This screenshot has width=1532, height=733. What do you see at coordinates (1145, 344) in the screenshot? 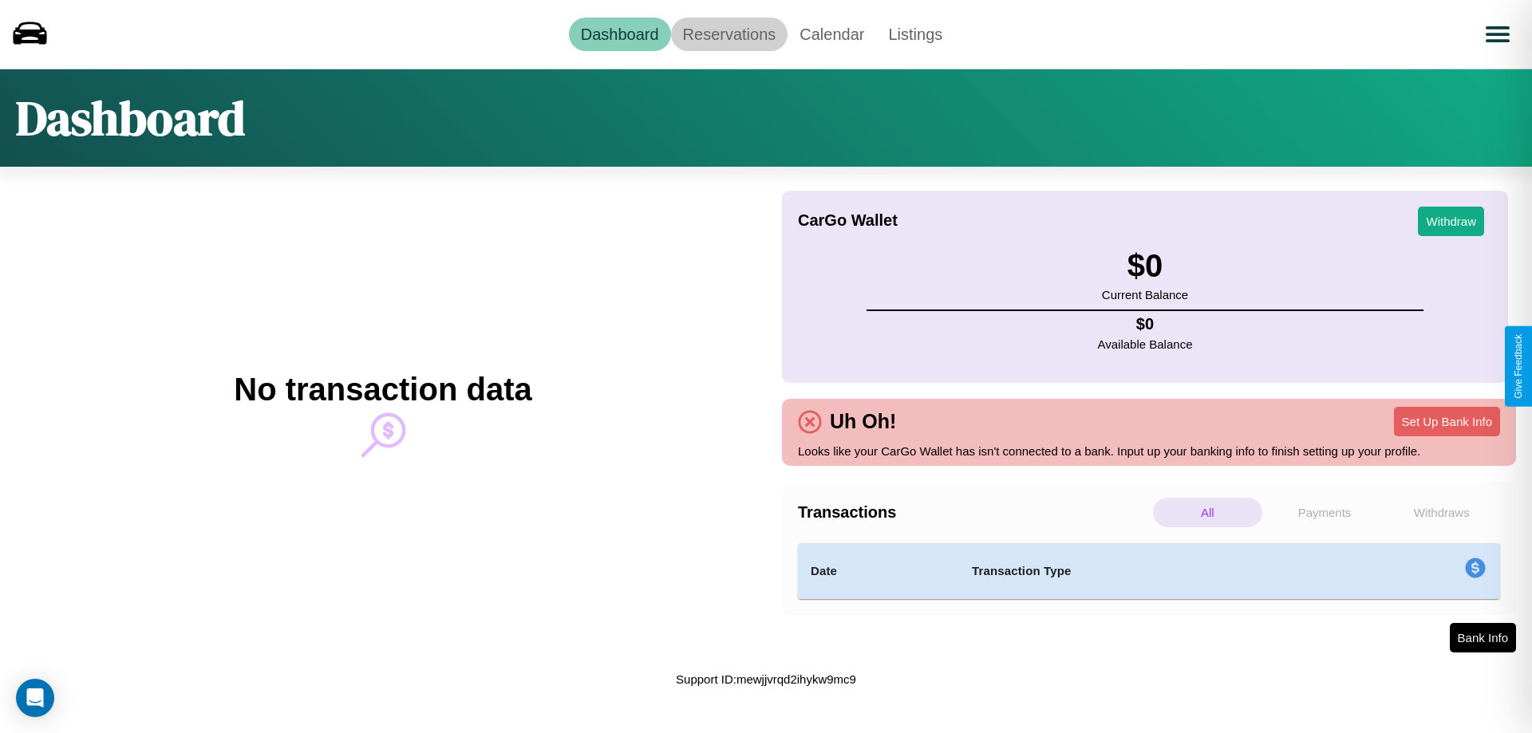
I see `p: Available Balance` at bounding box center [1145, 344].